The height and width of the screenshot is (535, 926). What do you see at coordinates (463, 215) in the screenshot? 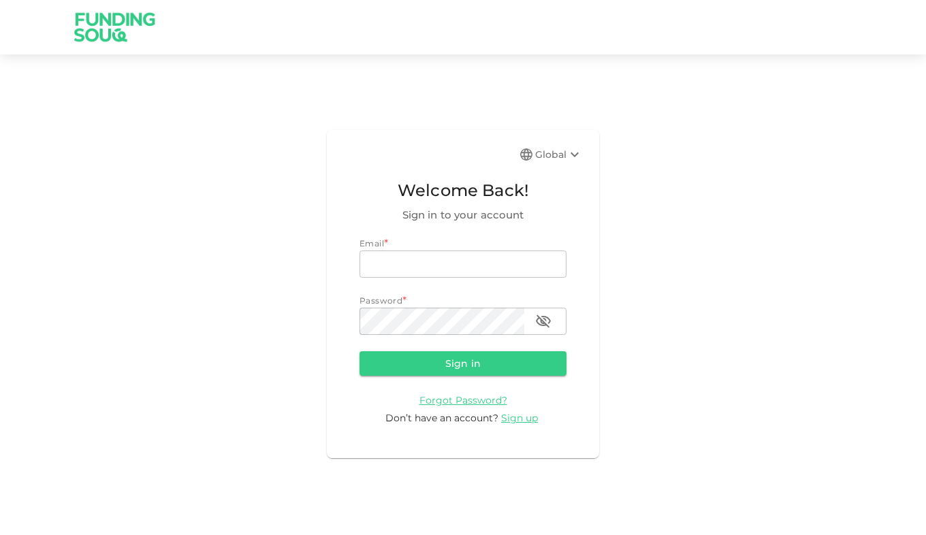
I see `span: Sign in to your account` at bounding box center [463, 215].